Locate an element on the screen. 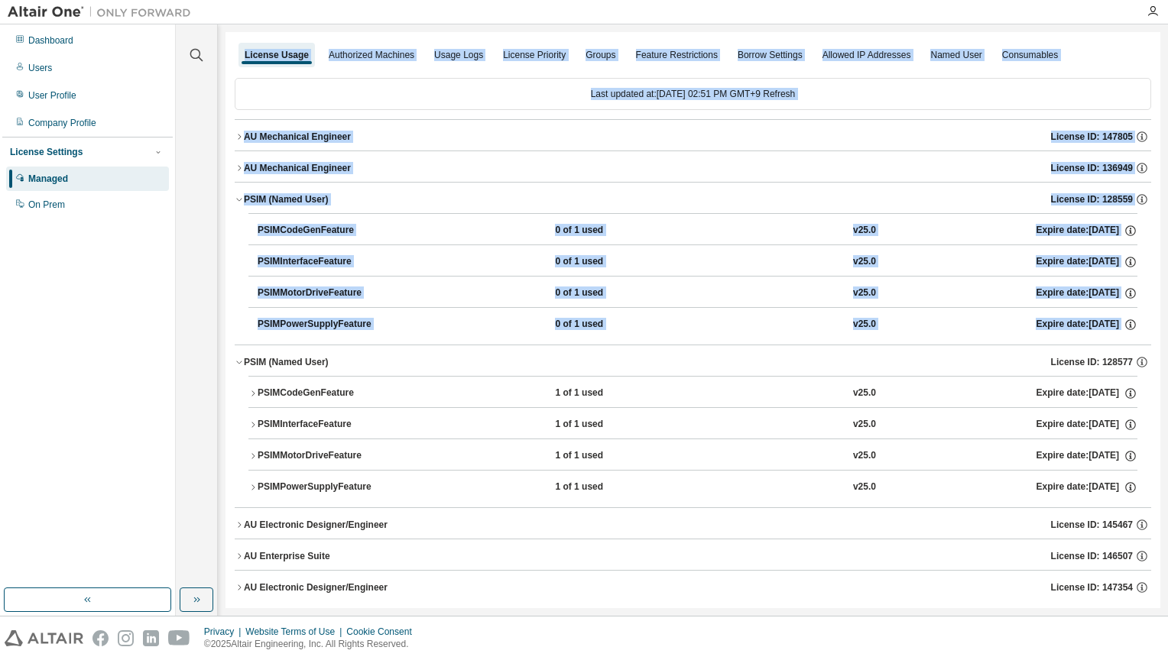 This screenshot has height=660, width=1168. div: Named User is located at coordinates (955, 55).